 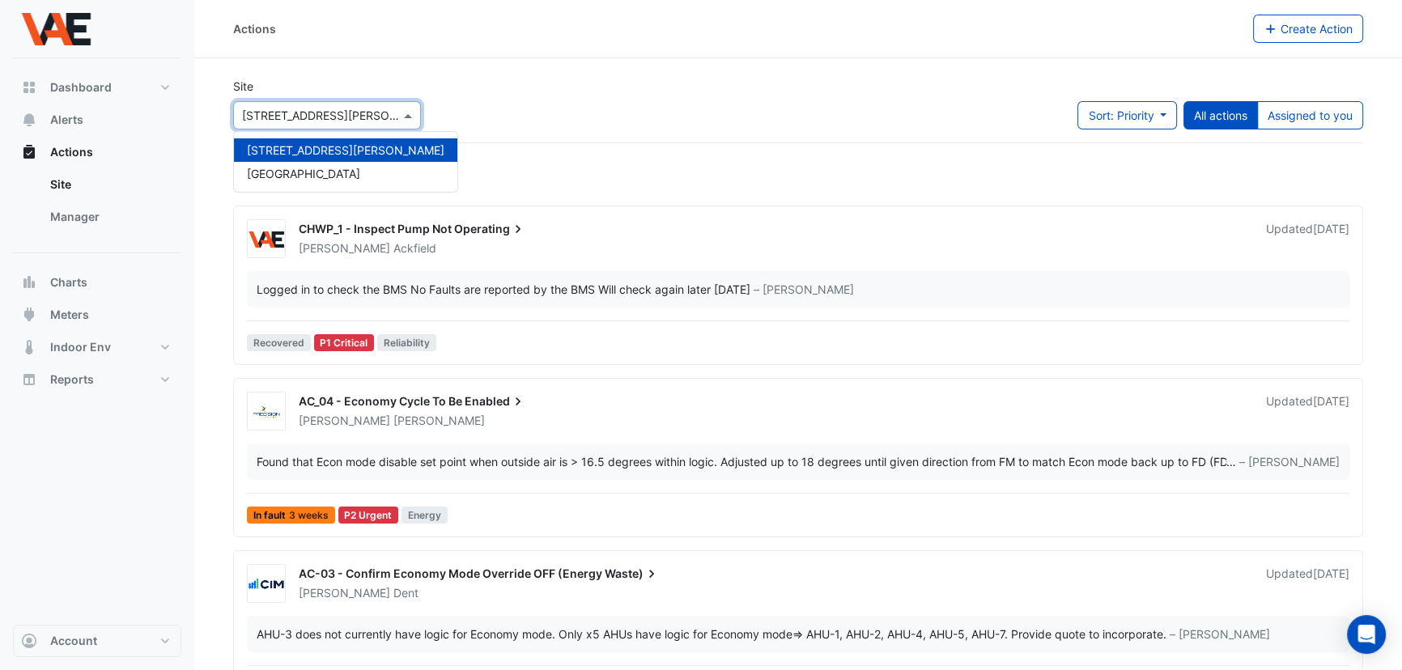 I want to click on button: Alerts, so click(x=97, y=120).